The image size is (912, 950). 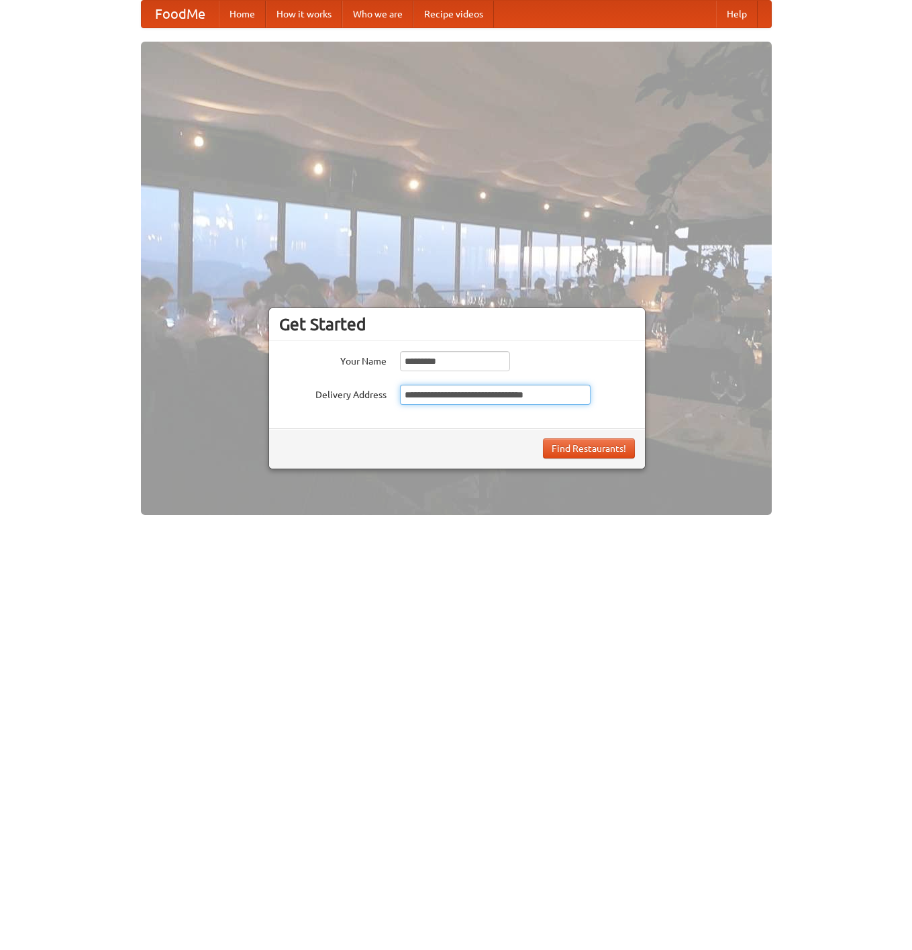 I want to click on h3: Get Started, so click(x=457, y=324).